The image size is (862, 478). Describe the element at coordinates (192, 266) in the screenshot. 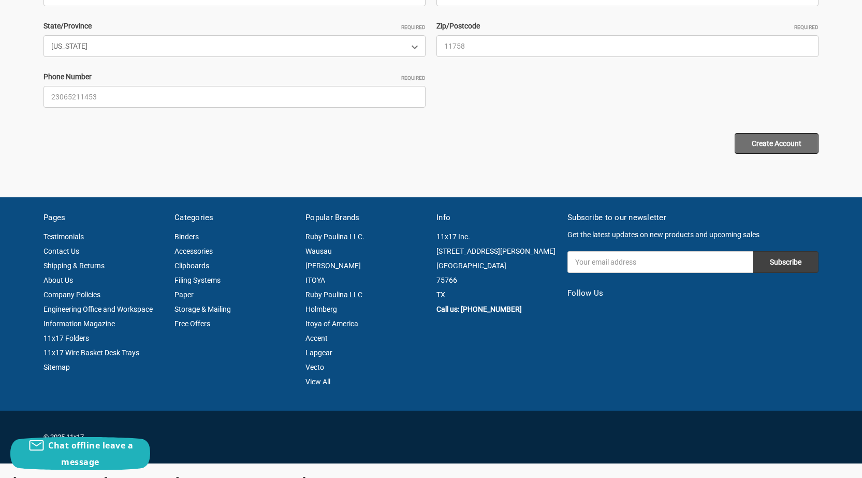

I see `a: Clipboards` at that location.